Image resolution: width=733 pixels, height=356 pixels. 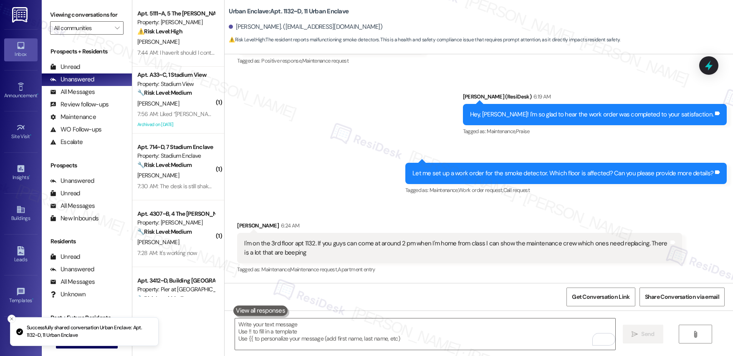 What do you see at coordinates (73, 117) in the screenshot?
I see `div: Maintenance` at bounding box center [73, 117].